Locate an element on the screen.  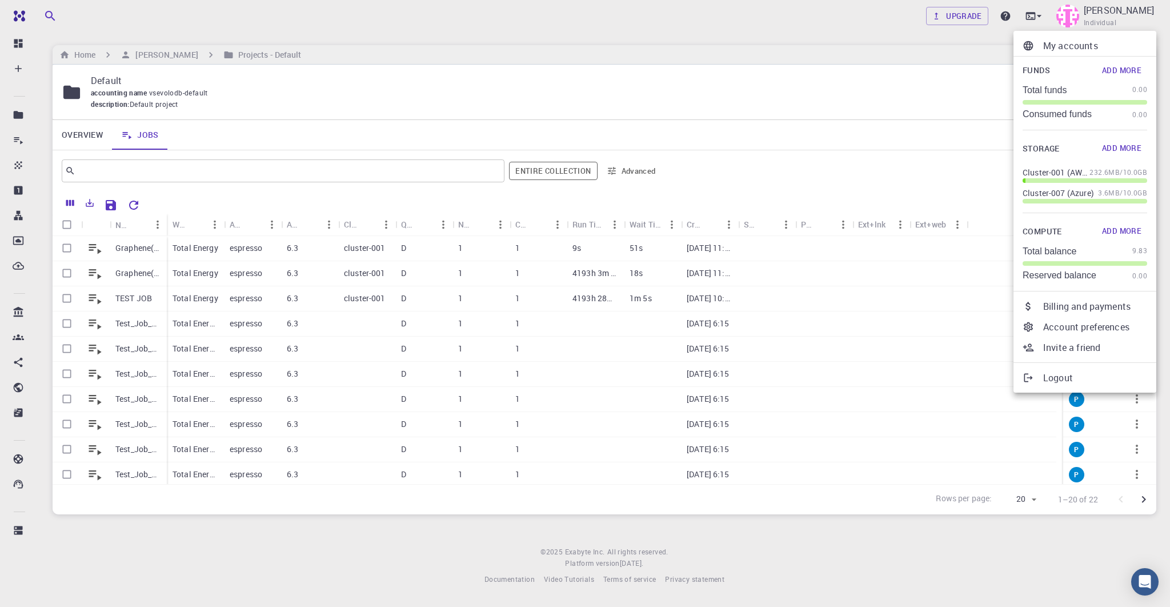
span: Funds is located at coordinates (1037, 70).